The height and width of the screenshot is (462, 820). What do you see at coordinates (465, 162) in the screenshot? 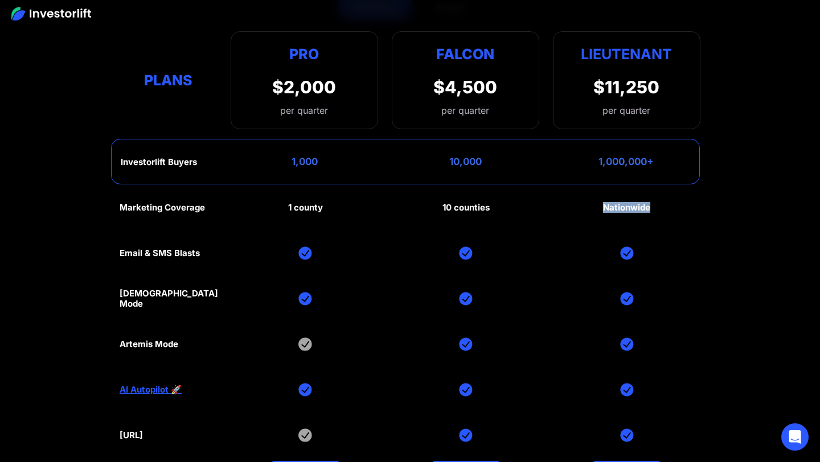
I see `div: 10,000` at bounding box center [465, 162].